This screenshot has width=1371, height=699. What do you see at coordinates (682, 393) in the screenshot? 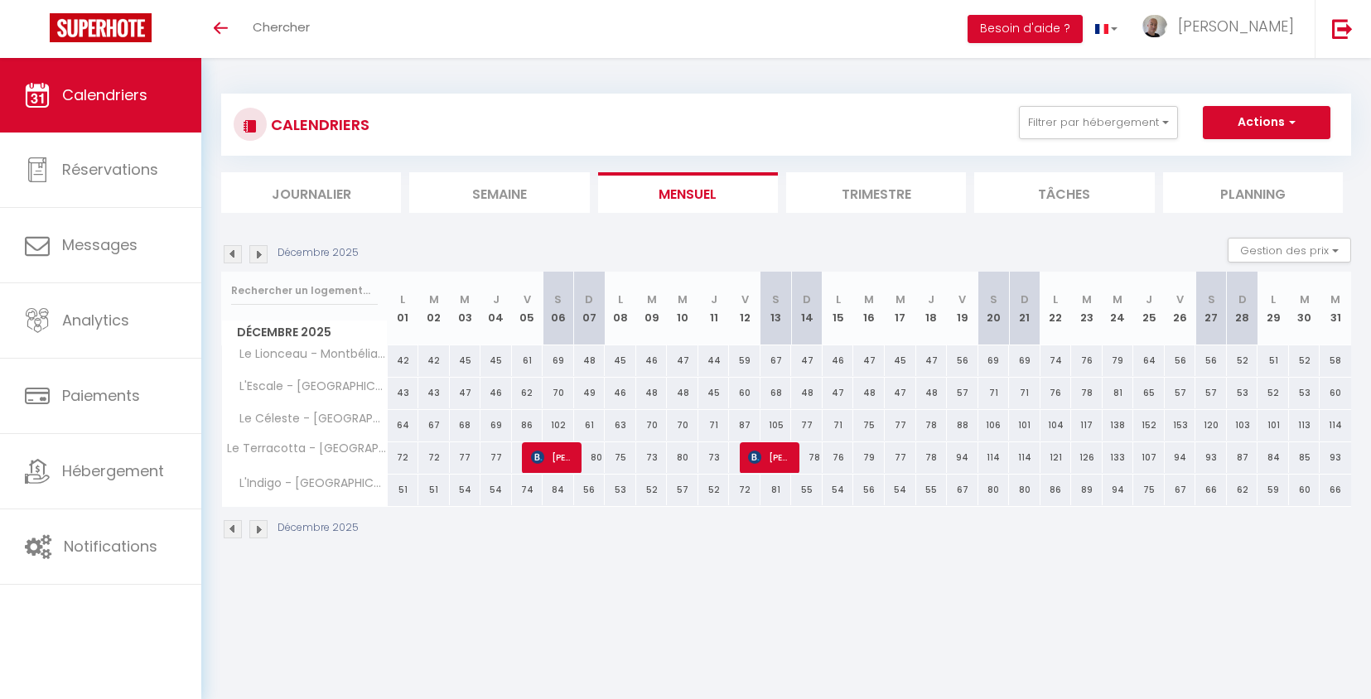
I see `div: 48` at bounding box center [682, 393].